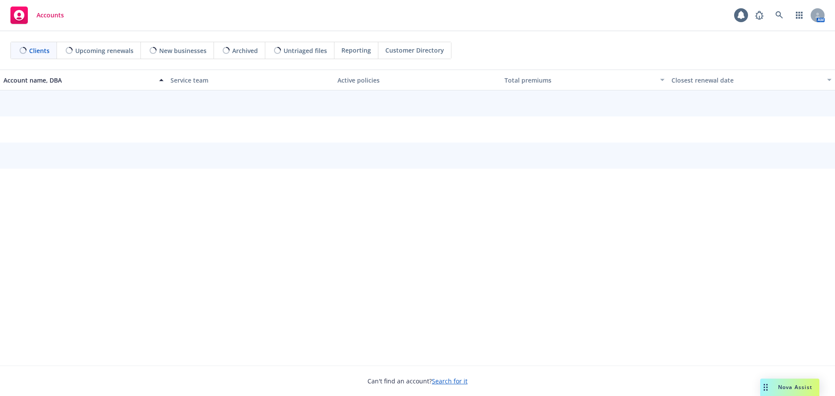  Describe the element at coordinates (417, 80) in the screenshot. I see `div: Active policies` at that location.